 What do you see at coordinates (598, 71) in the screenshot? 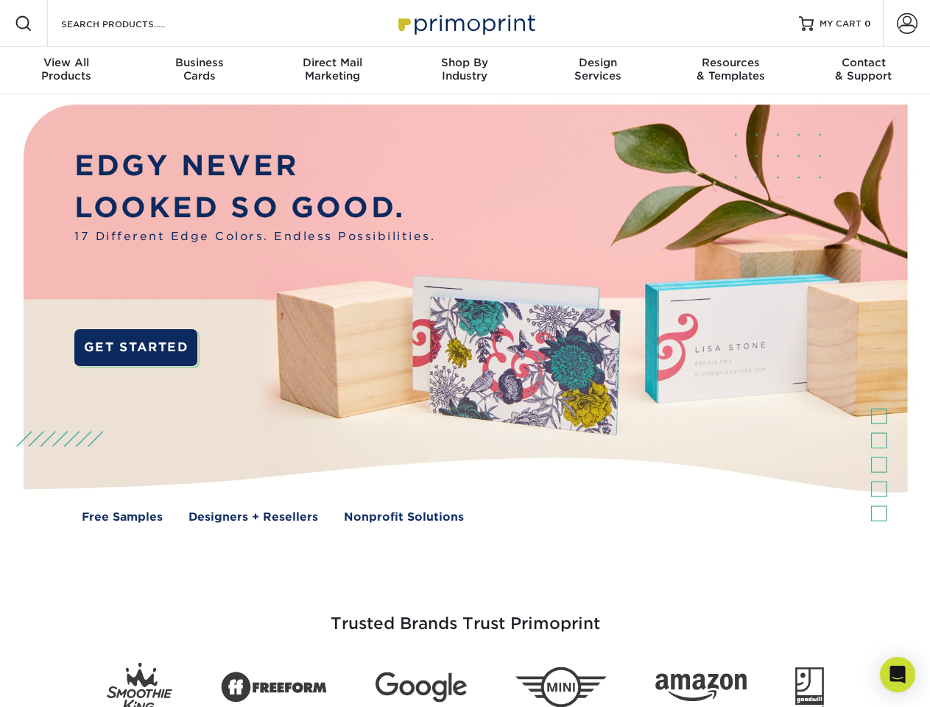
I see `a: DesignServices` at bounding box center [598, 71].